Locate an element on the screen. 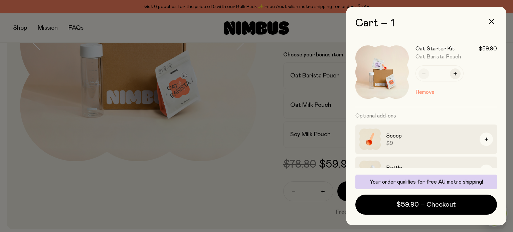 Image resolution: width=513 pixels, height=232 pixels. h3: Oat Starter Kit is located at coordinates (435, 49).